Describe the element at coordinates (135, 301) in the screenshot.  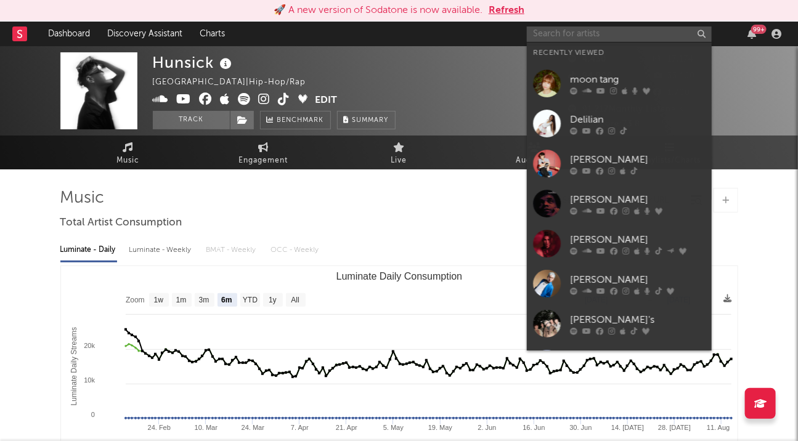
I see `text: Zoom` at that location.